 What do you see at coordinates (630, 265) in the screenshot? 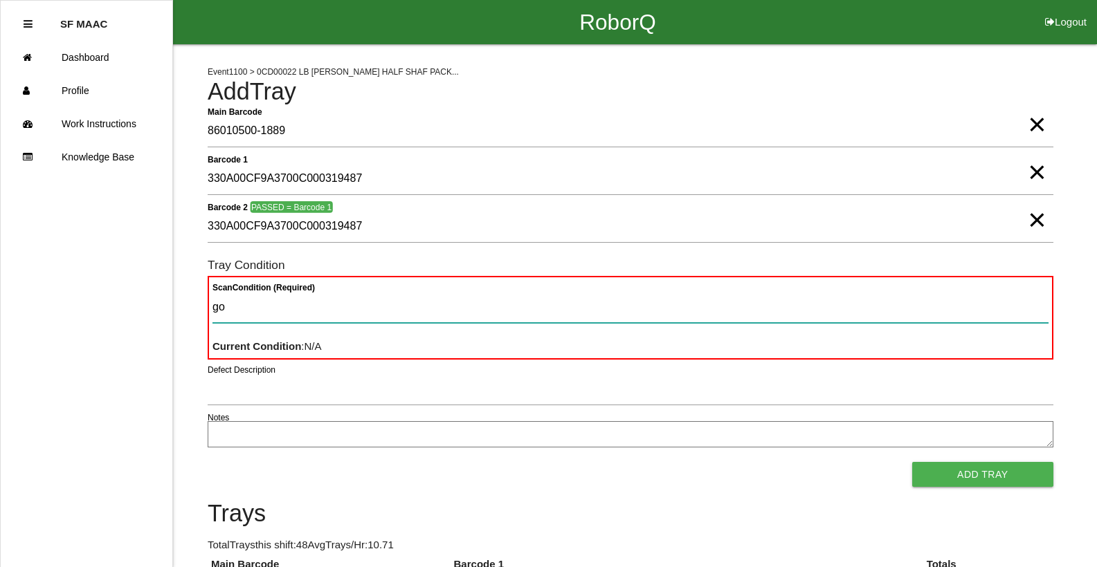
I see `h6: Tray Condition` at bounding box center [630, 265].